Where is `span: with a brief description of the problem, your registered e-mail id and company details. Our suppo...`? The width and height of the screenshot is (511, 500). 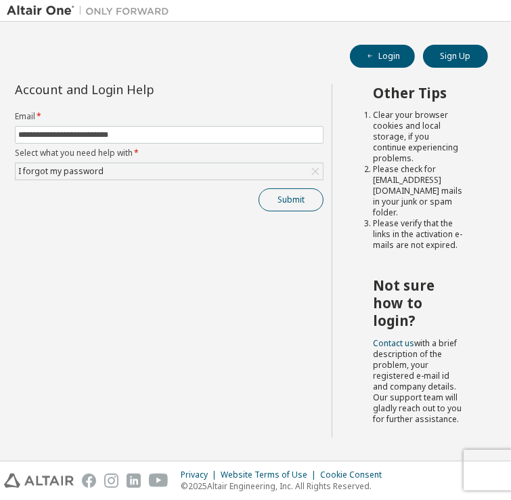 span: with a brief description of the problem, your registered e-mail id and company details. Our suppo... is located at coordinates (417, 381).